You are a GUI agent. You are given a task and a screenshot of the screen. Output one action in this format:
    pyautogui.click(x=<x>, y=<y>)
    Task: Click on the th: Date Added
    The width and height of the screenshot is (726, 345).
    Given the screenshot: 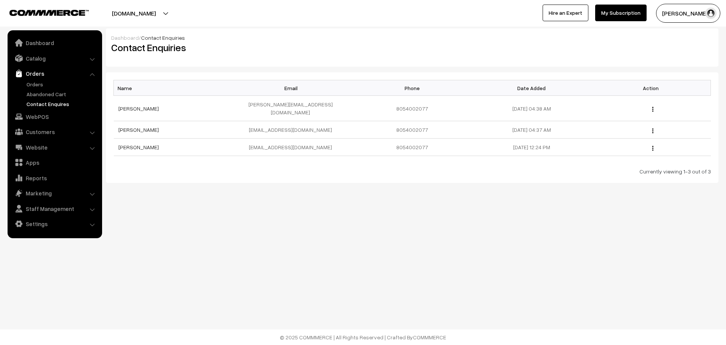 What is the action you would take?
    pyautogui.click(x=532, y=88)
    